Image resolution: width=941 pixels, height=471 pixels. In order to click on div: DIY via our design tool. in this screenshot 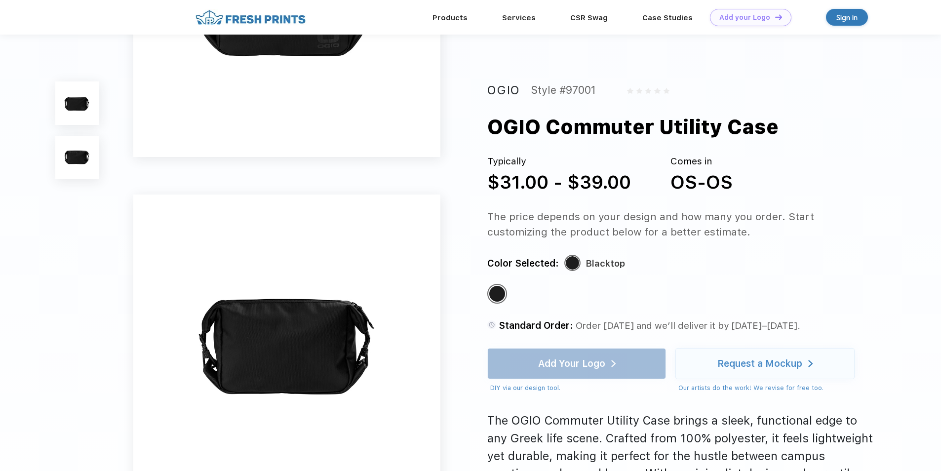, I will do `click(578, 388)`.